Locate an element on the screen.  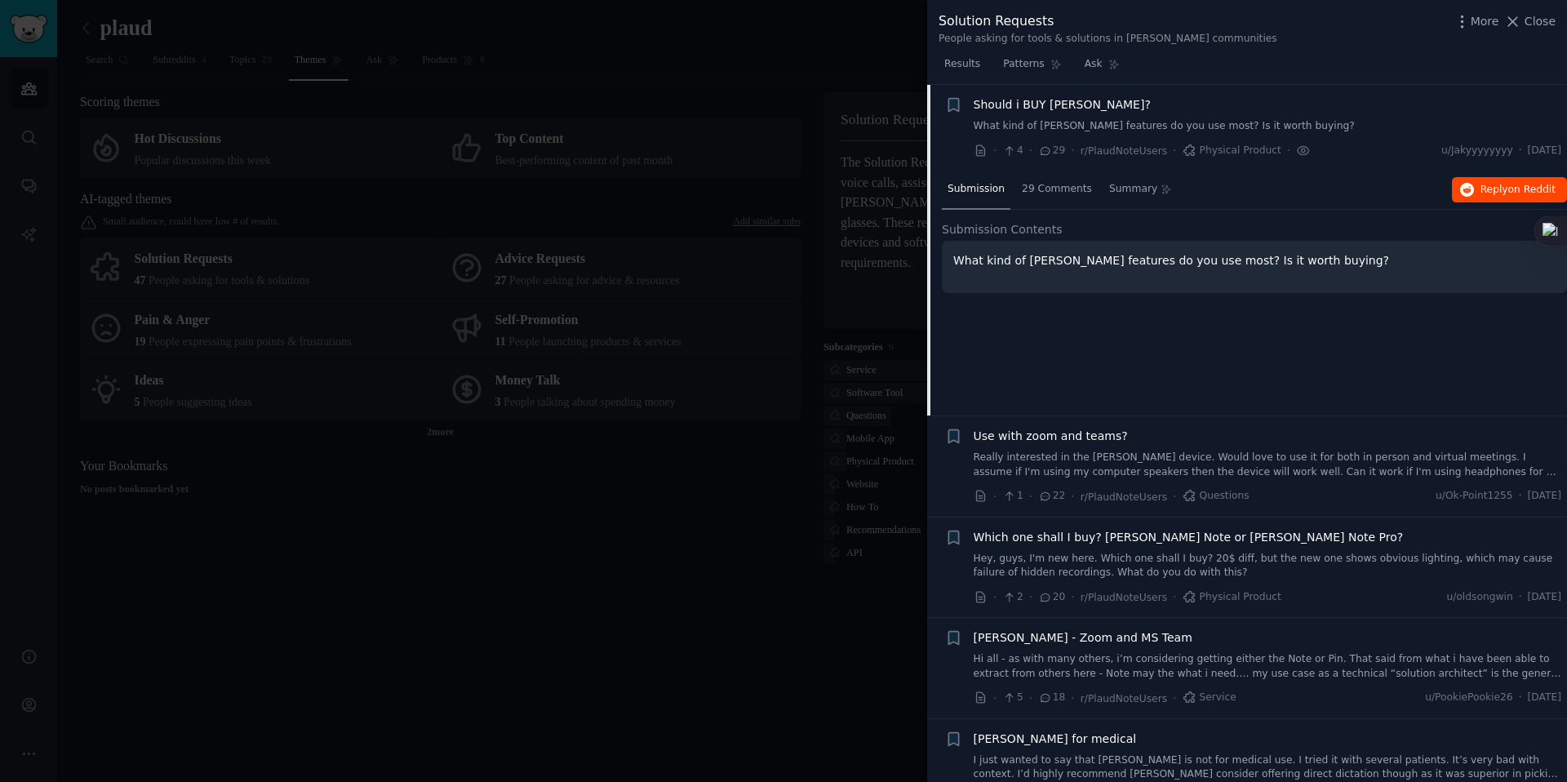
span: 4 is located at coordinates (1012, 151).